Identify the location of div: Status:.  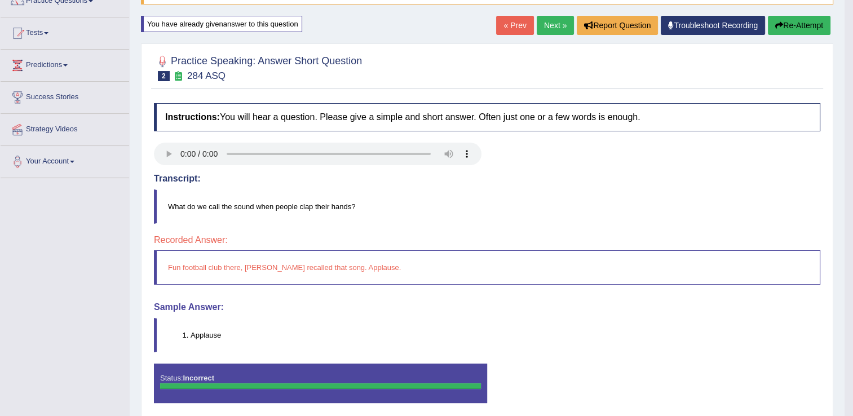
(320, 383).